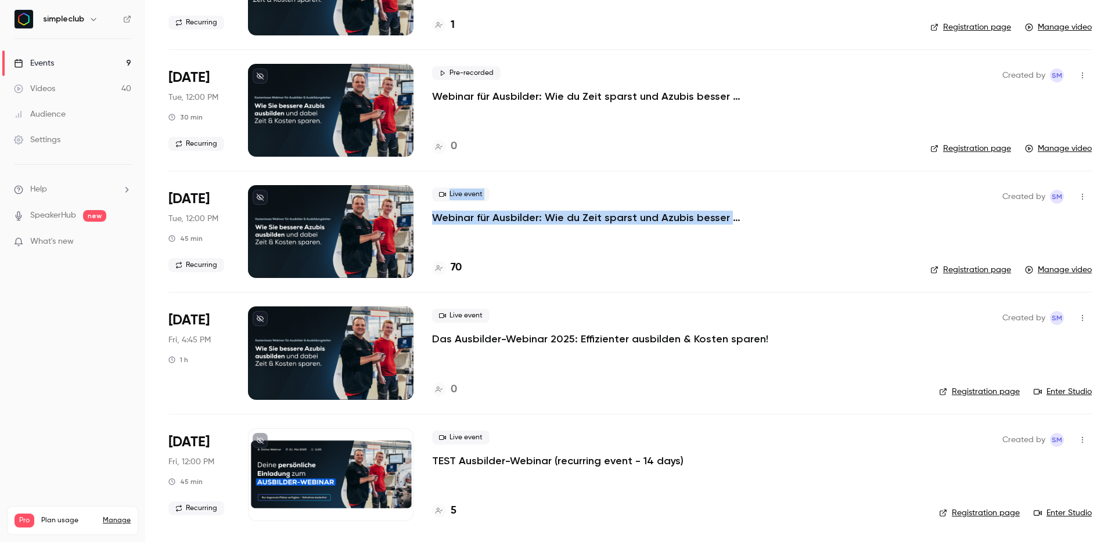 This screenshot has width=1115, height=542. Describe the element at coordinates (199, 110) in the screenshot. I see `div: Jun 3 Tue, 11:00 AM (Europe/Paris)` at that location.